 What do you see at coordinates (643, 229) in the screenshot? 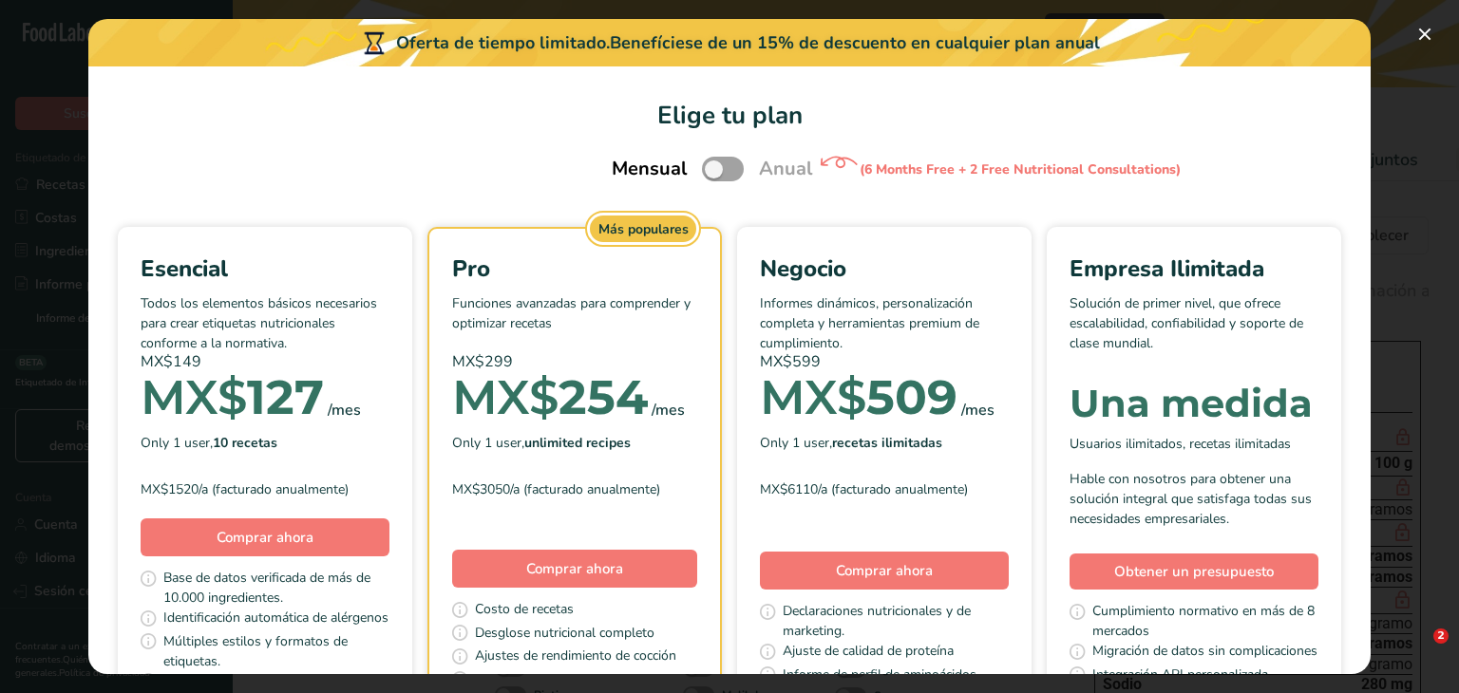
I see `font: Más populares` at bounding box center [643, 229].